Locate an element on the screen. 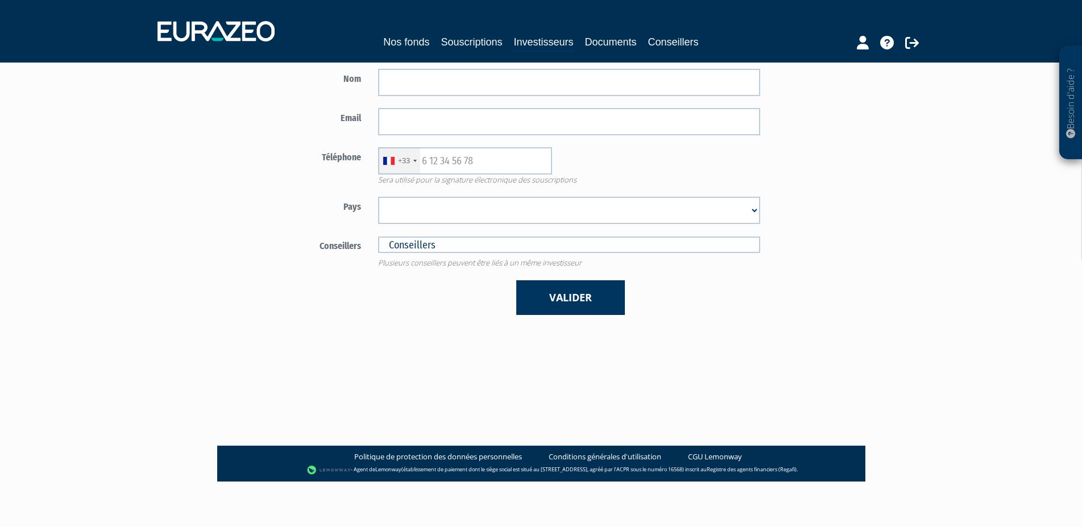 The image size is (1082, 527). a: Nos fonds is located at coordinates (406, 42).